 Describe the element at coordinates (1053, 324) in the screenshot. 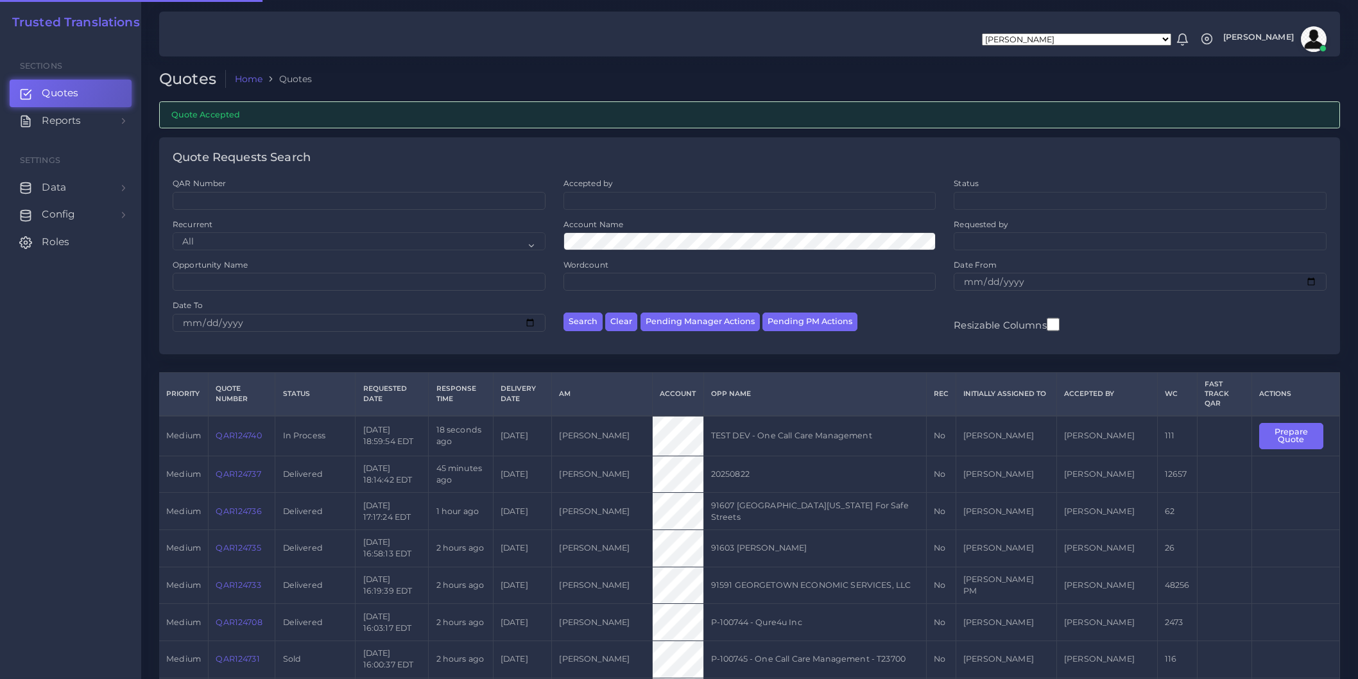

I see `input: Resizable Columns` at that location.